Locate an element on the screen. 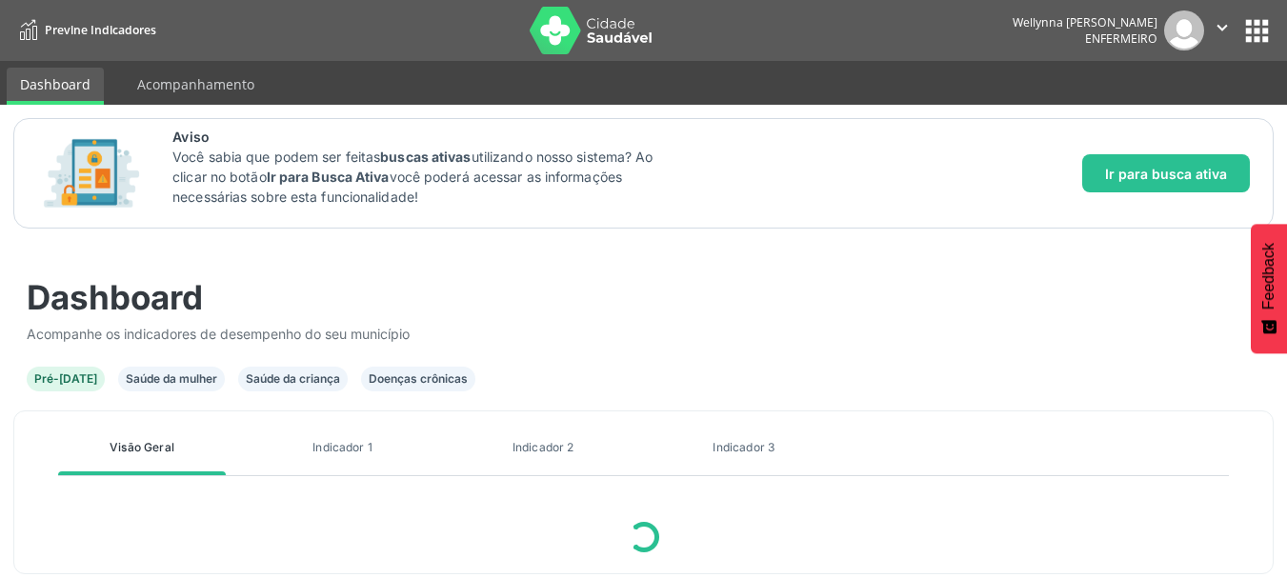 The image size is (1287, 578). div: Saúde da criança is located at coordinates (293, 379).